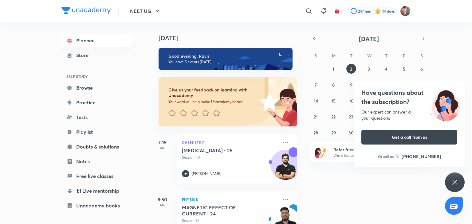  I want to click on img: ttu_illustration_new.svg, so click(445, 105).